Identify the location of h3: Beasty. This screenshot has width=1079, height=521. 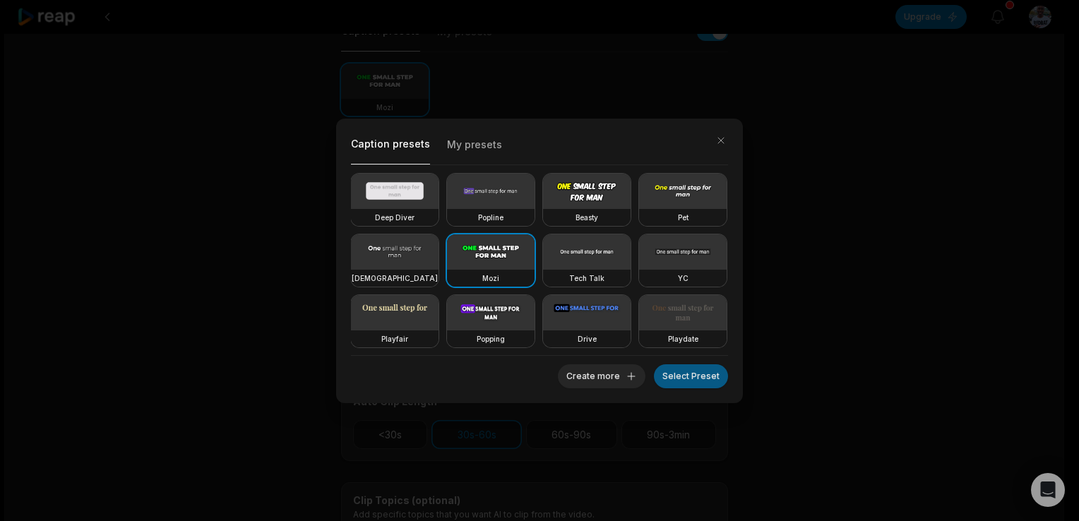
(587, 217).